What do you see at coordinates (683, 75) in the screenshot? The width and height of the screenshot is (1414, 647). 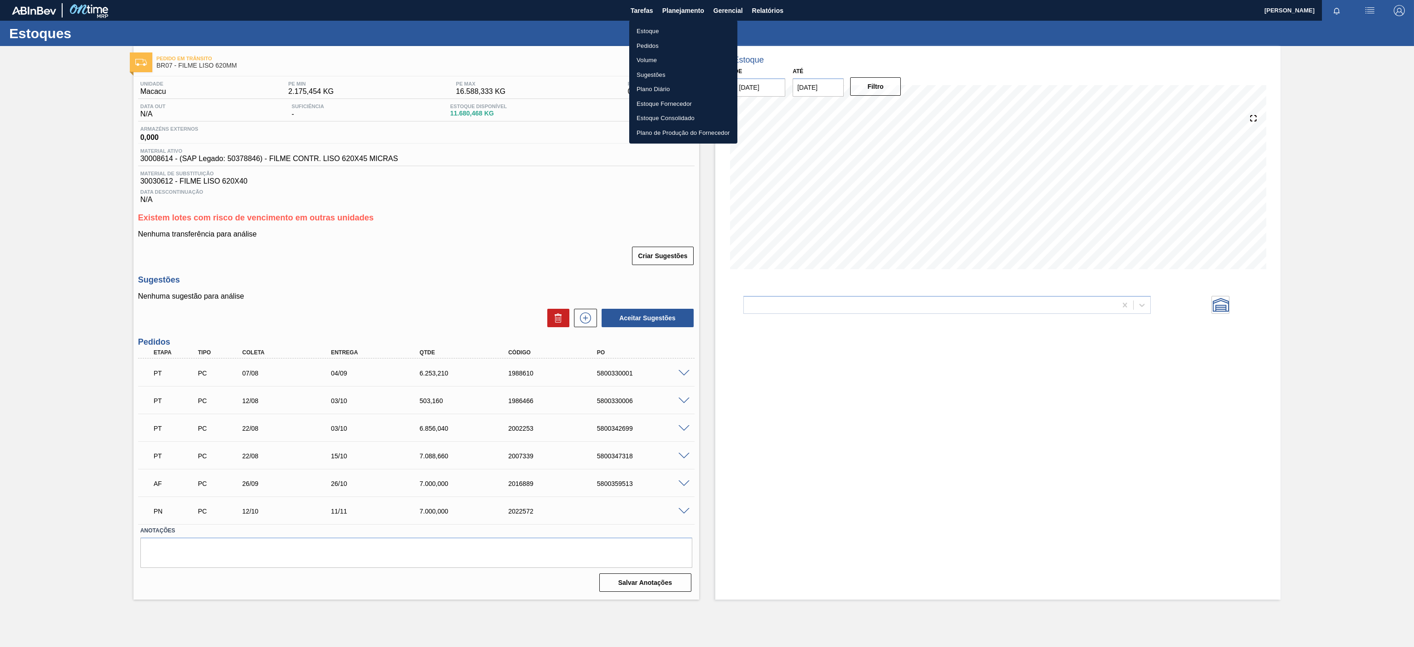 I see `li: Sugestões` at bounding box center [683, 75].